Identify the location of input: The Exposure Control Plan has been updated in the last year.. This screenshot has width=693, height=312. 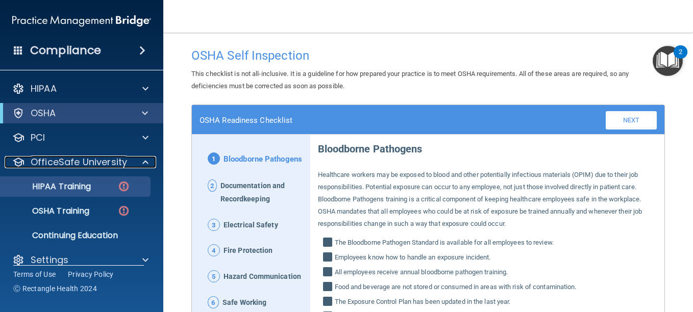
(329, 303).